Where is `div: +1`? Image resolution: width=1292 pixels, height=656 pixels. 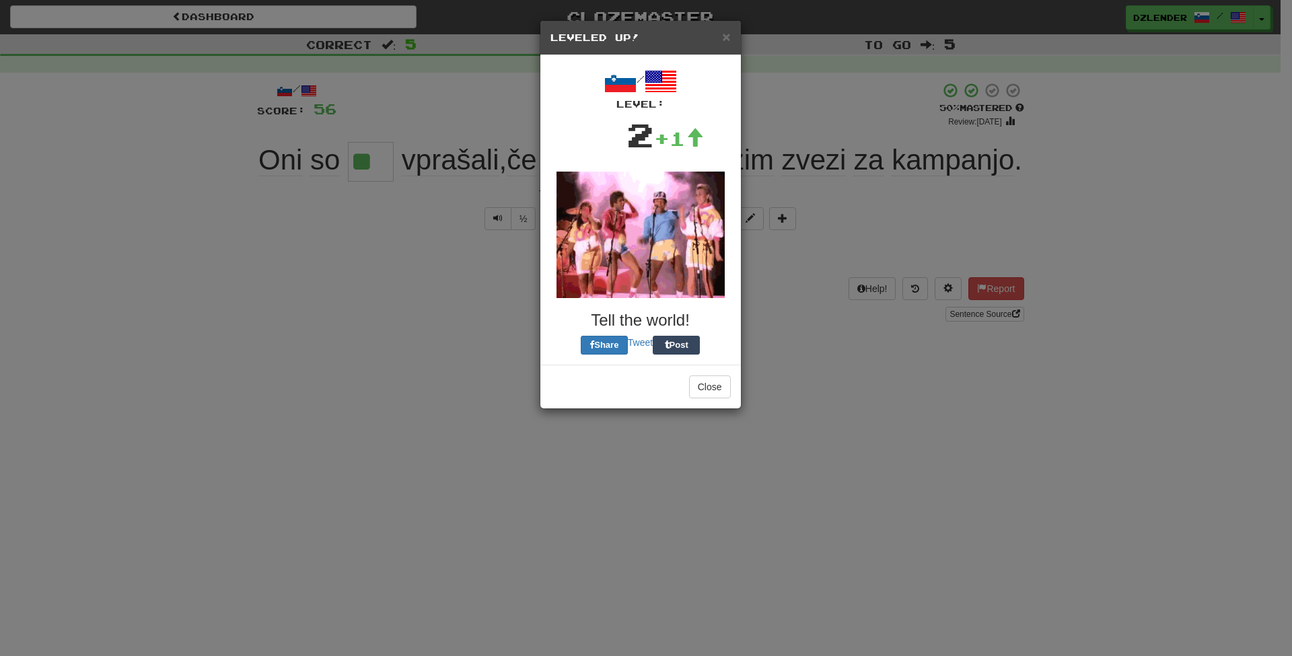
div: +1 is located at coordinates (679, 139).